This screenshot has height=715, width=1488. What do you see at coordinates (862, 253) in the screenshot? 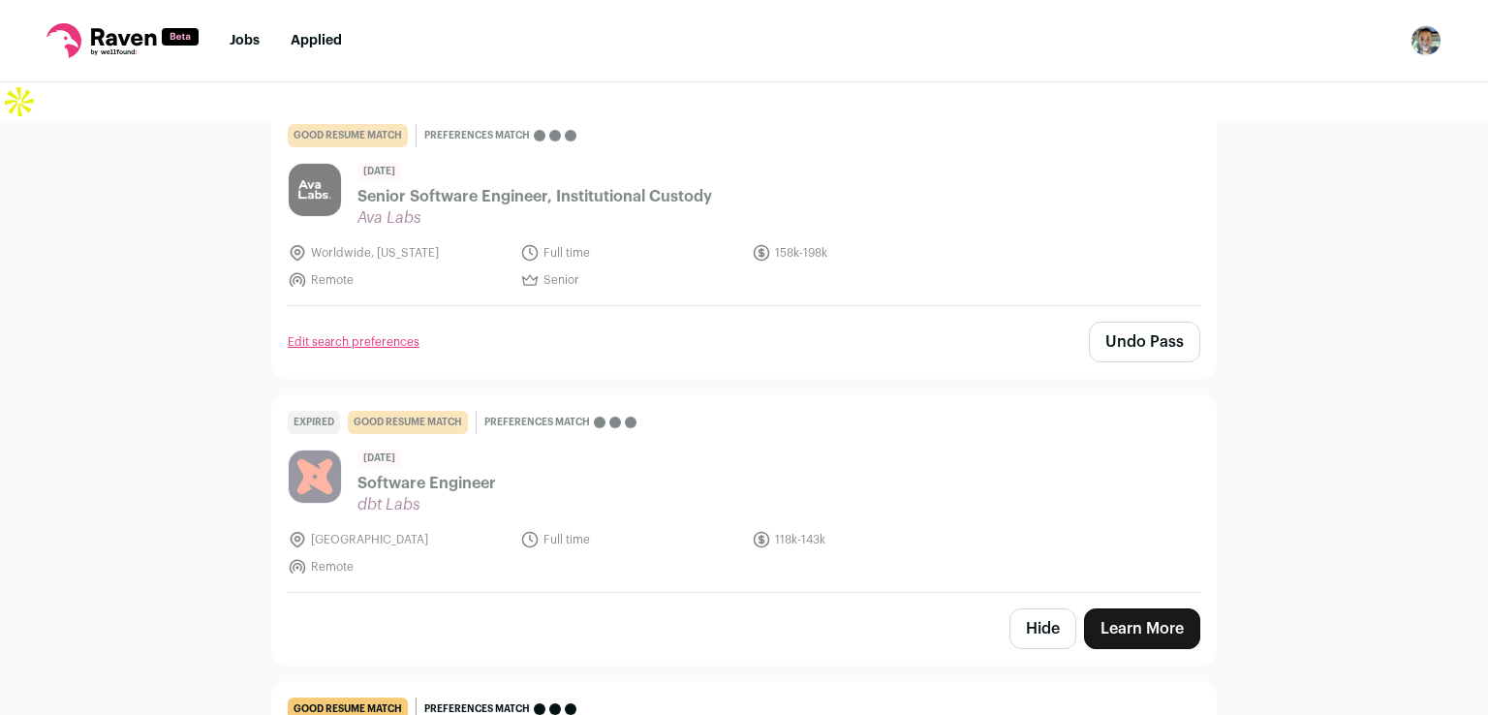
I see `li: 158k-198k` at bounding box center [862, 253].